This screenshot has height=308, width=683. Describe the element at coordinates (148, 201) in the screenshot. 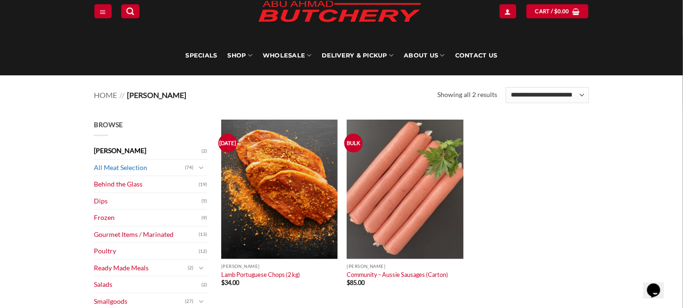

I see `a: Dips` at that location.